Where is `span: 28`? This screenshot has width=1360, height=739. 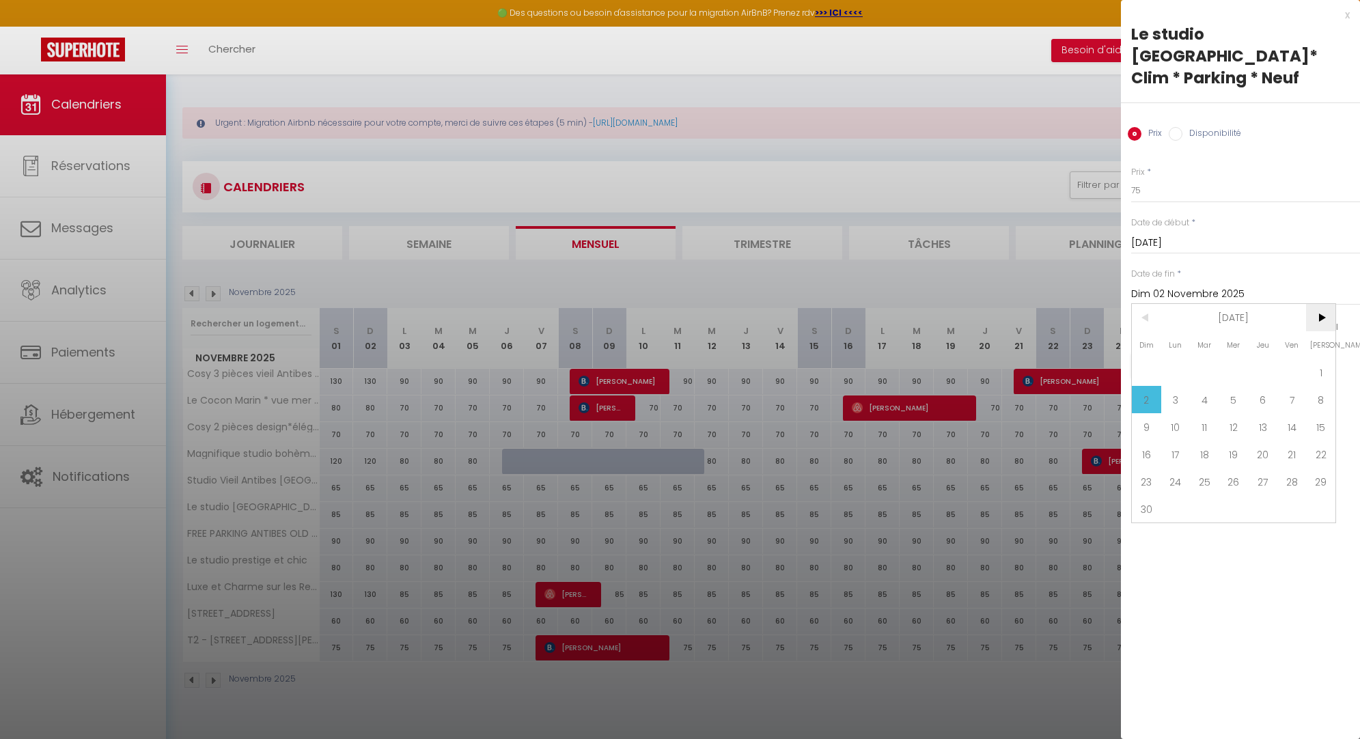 span: 28 is located at coordinates (1292, 482).